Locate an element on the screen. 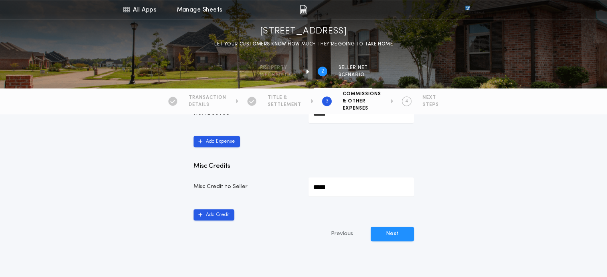 This screenshot has width=607, height=277. h2: 4 is located at coordinates (407, 101).